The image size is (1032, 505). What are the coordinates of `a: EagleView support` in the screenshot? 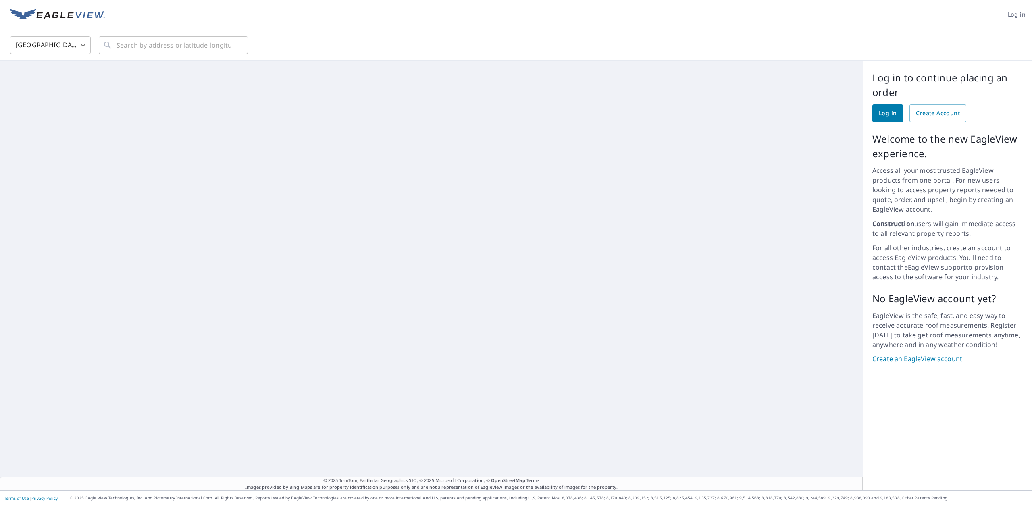 It's located at (937, 267).